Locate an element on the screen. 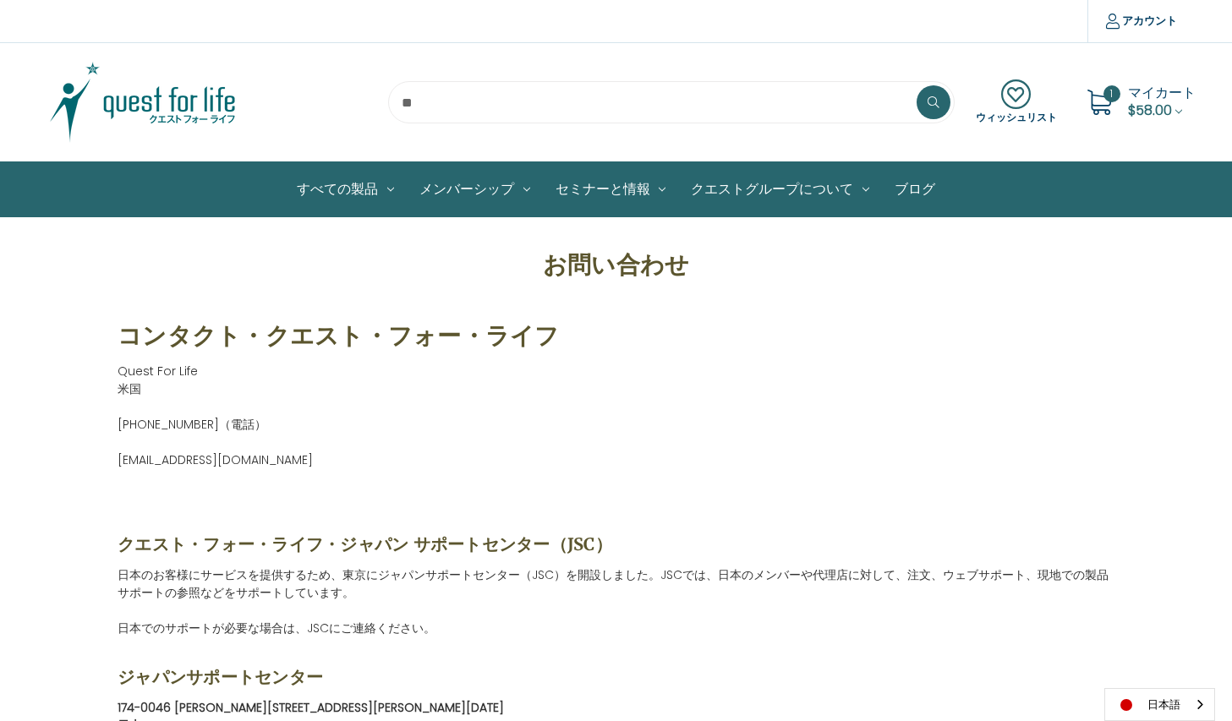  a: All Products is located at coordinates (345, 189).